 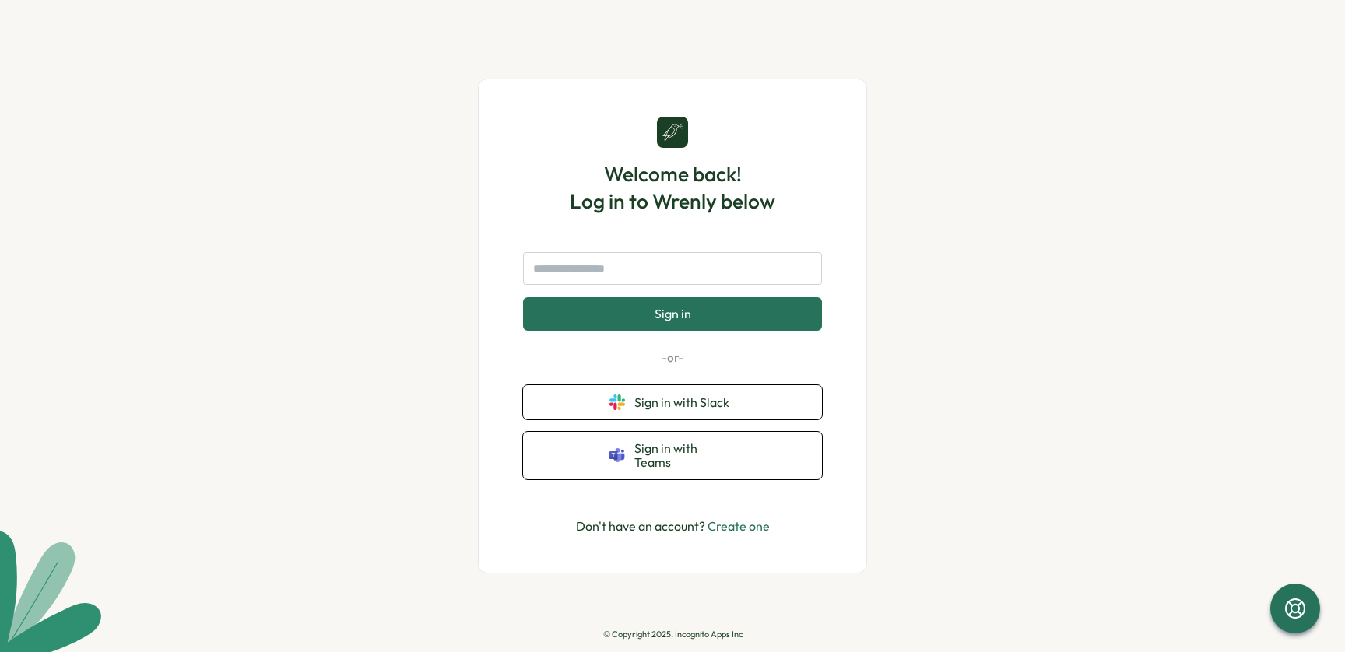 I want to click on a: Create one, so click(x=739, y=526).